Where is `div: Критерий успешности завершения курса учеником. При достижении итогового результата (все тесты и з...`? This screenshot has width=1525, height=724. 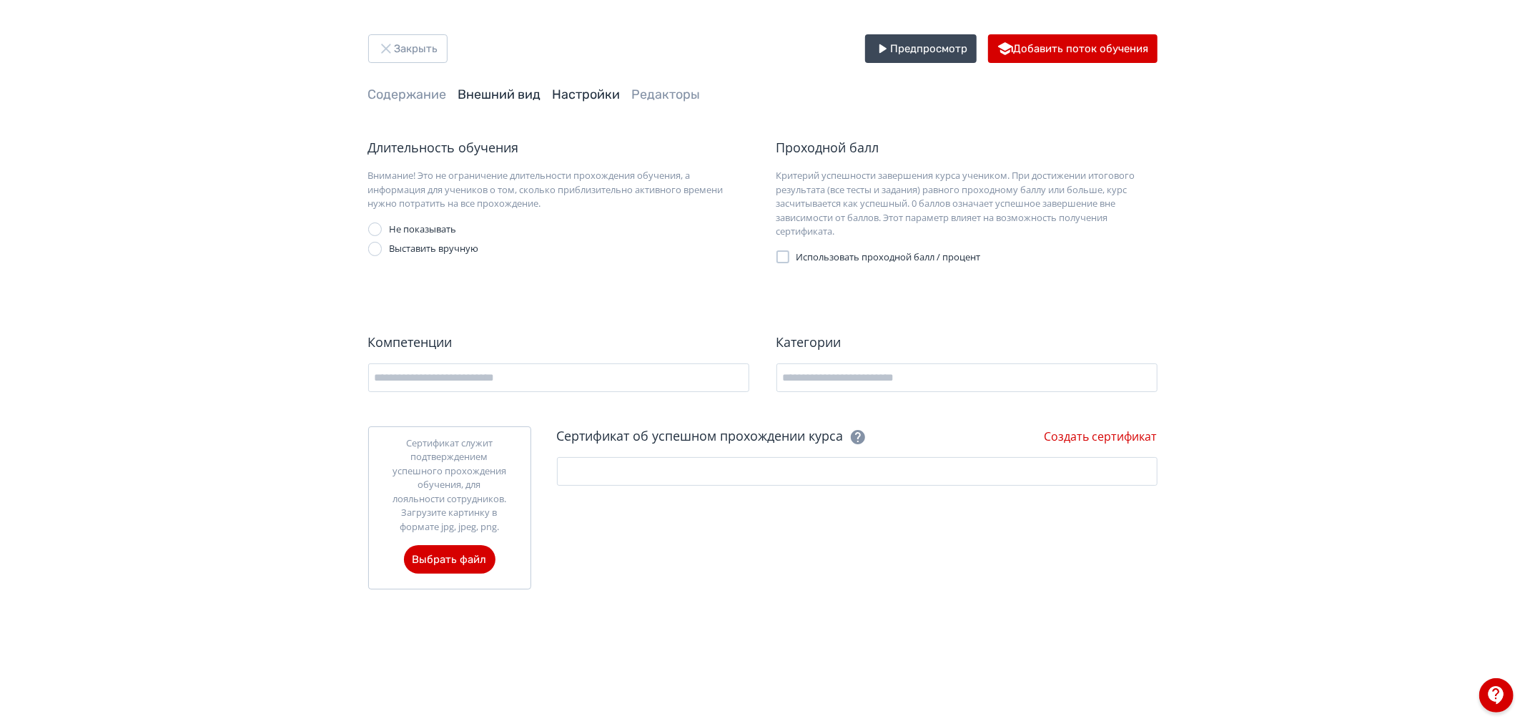 div: Критерий успешности завершения курса учеником. При достижении итогового результата (все тесты и з... is located at coordinates (967, 204).